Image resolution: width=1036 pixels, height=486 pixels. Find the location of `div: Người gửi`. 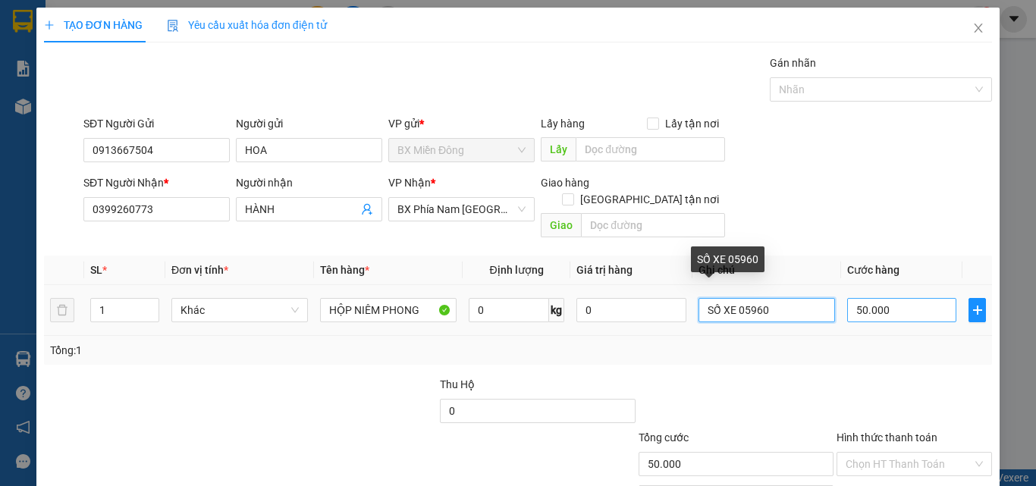

div: Người gửi is located at coordinates (309, 124).